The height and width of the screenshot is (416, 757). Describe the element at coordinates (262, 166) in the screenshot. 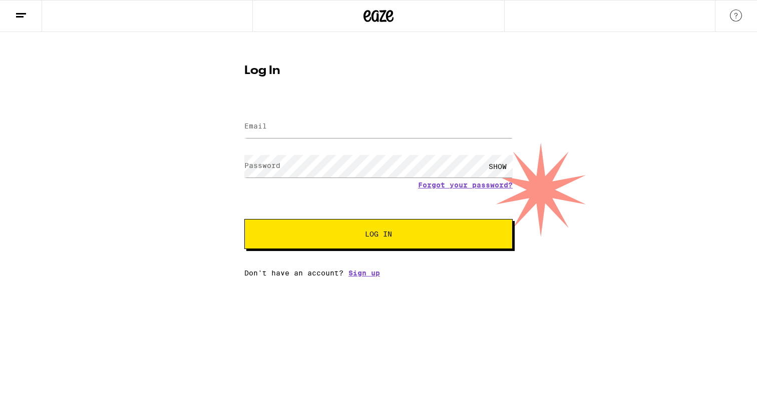

I see `label: Password` at that location.